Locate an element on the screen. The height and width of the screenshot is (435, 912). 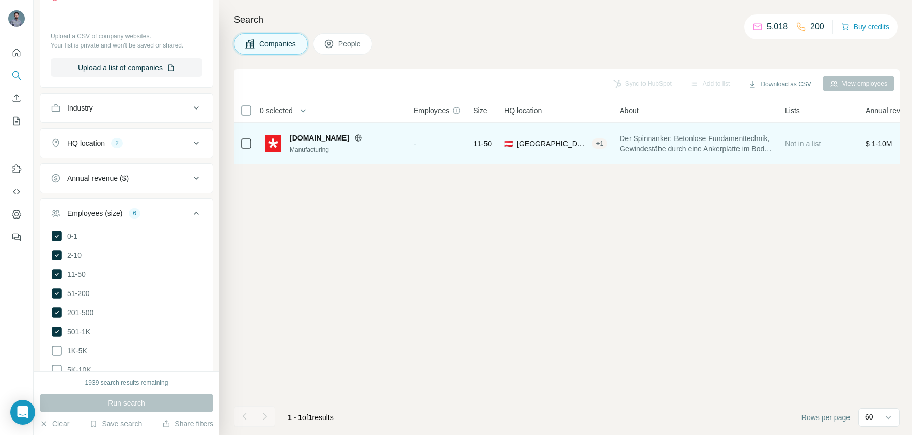
span: 0 selected is located at coordinates (276, 110).